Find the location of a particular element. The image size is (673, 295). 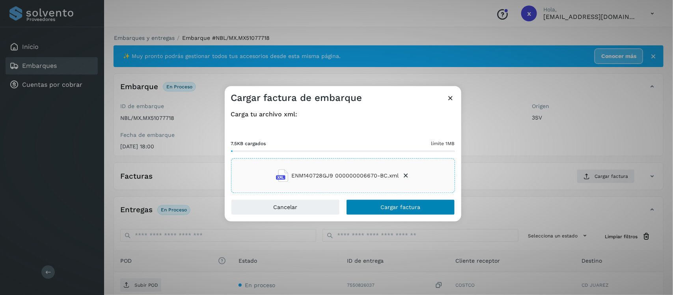

button: Cargar factura is located at coordinates (400, 207).